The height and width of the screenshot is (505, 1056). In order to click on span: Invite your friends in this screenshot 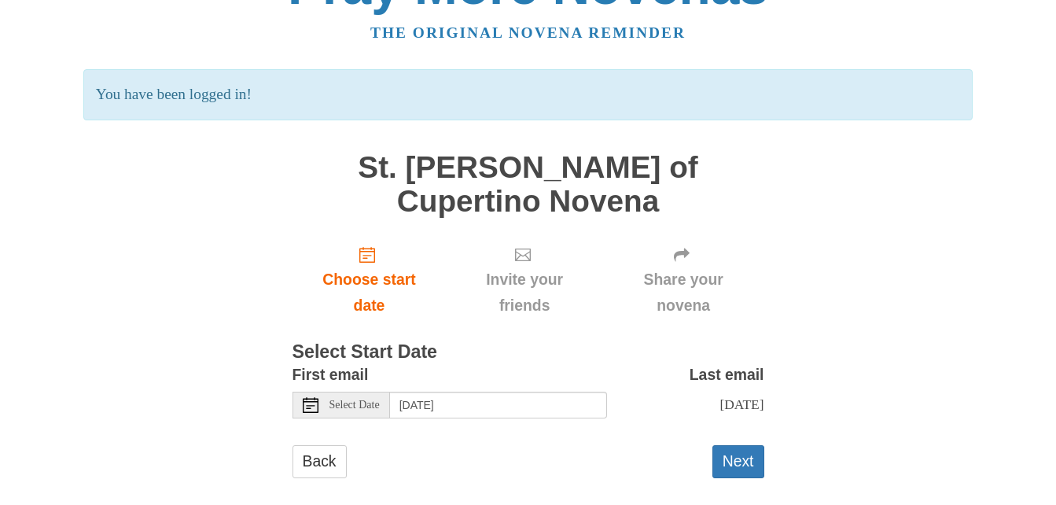, I will do `click(523, 292)`.